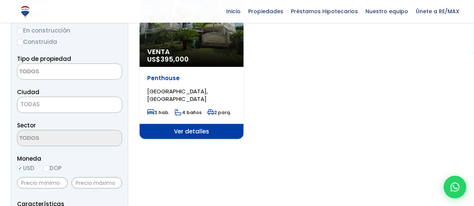 The width and height of the screenshot is (474, 206). I want to click on span: Tipo de propiedad, so click(44, 59).